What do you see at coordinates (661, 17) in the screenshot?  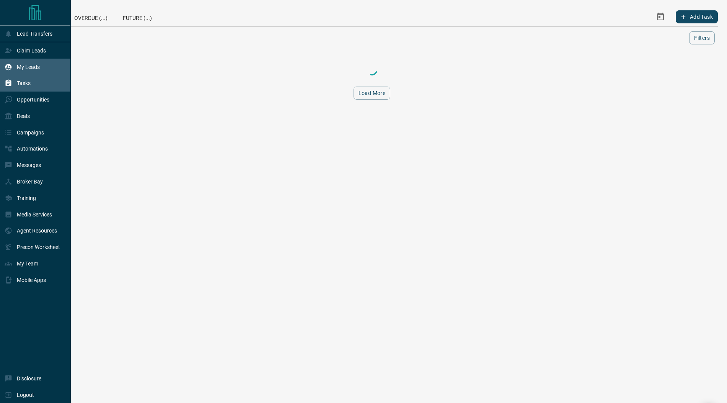 I see `button: Select Date Range` at bounding box center [661, 17].